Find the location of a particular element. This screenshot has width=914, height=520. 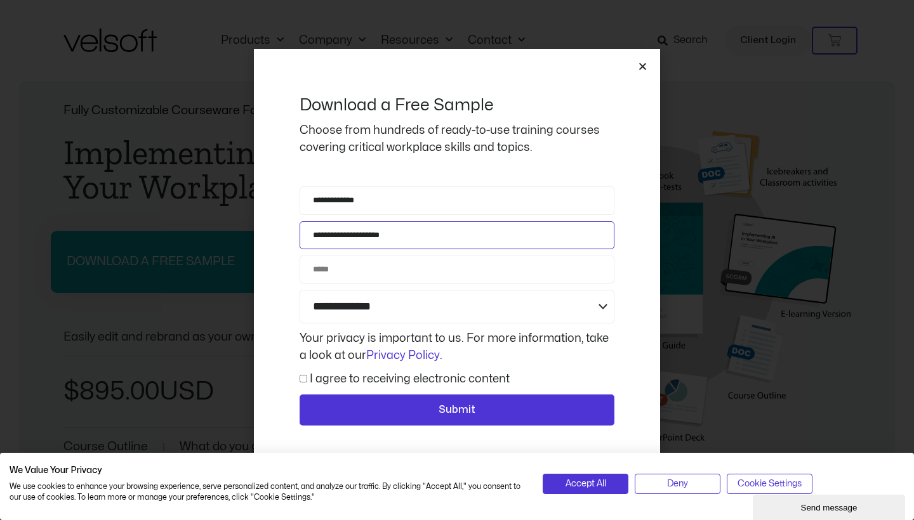

a: Privacy Policy is located at coordinates (403, 355).